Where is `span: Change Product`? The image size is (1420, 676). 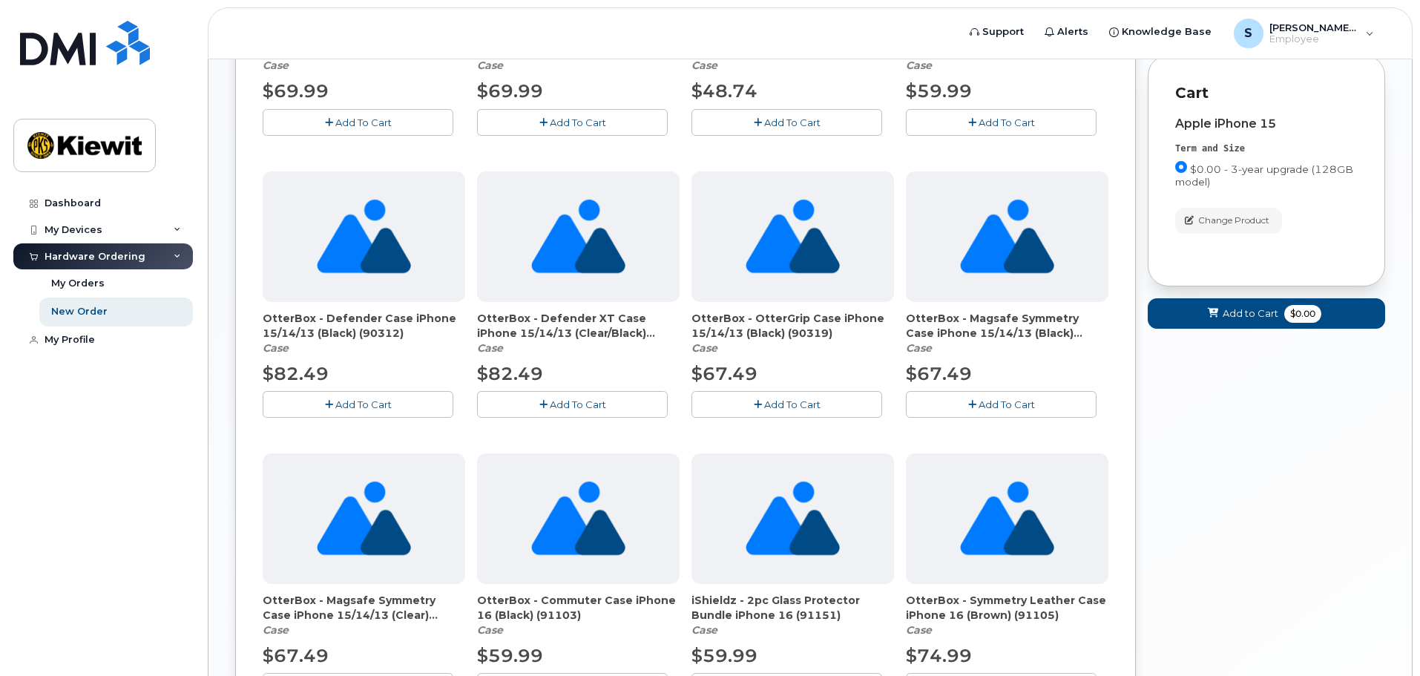 span: Change Product is located at coordinates (1234, 220).